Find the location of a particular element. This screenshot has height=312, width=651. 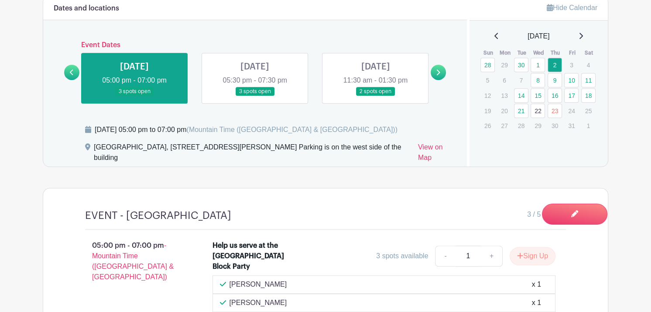

p: 4 is located at coordinates (589, 65).